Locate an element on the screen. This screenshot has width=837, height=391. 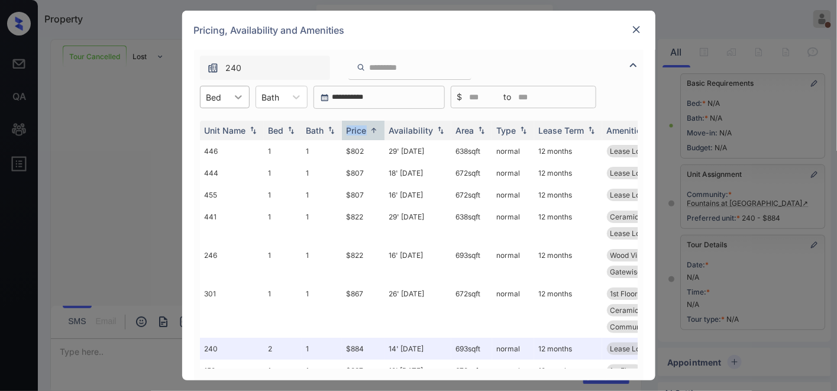
div: Amenities is located at coordinates (627, 130).